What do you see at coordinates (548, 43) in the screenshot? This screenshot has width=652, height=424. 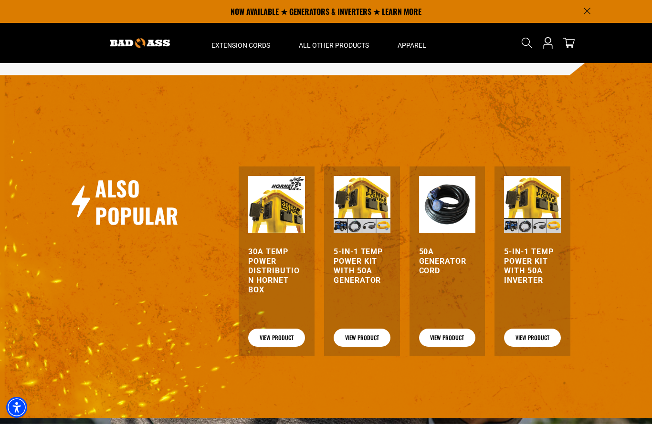 I see `a: Open this option` at bounding box center [548, 43].